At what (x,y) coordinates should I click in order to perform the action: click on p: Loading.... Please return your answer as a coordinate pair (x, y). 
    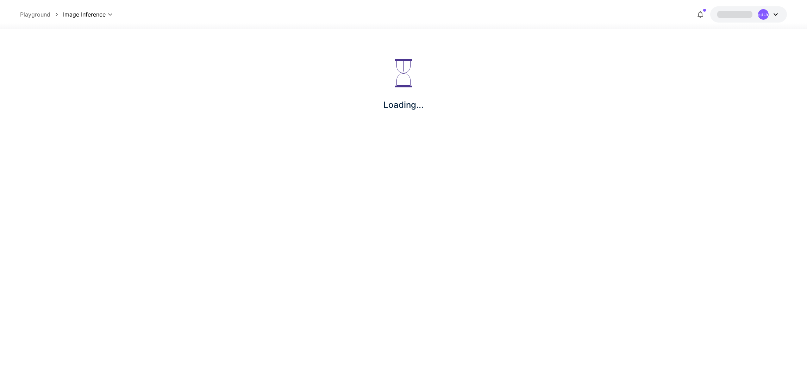
    Looking at the image, I should click on (403, 105).